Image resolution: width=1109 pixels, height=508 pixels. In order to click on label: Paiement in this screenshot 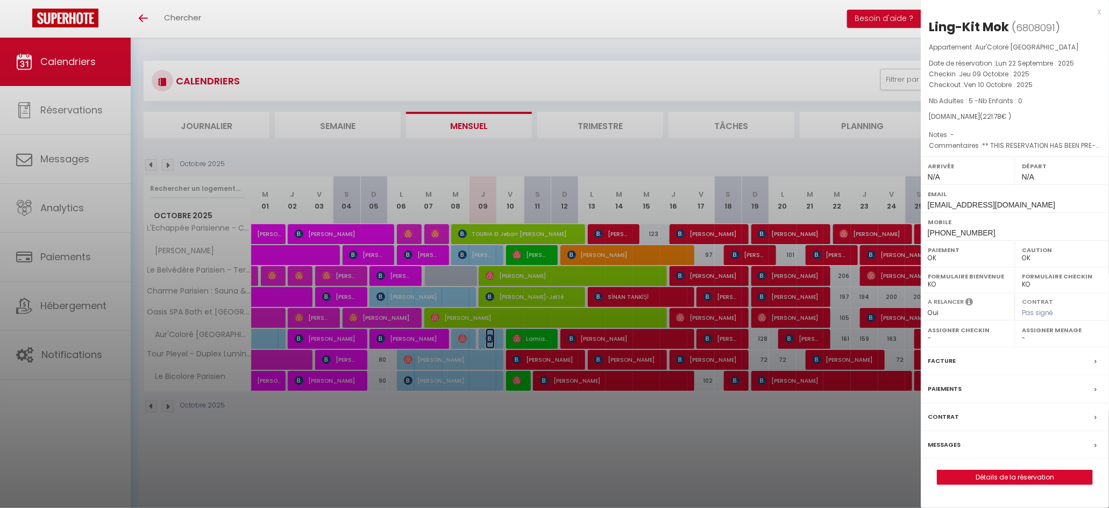, I will do `click(968, 250)`.